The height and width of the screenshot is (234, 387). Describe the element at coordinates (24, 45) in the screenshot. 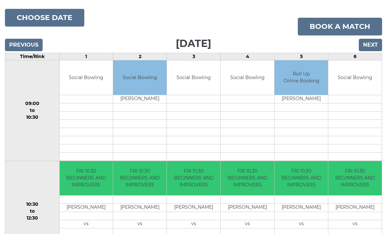

I see `input: Previous` at that location.